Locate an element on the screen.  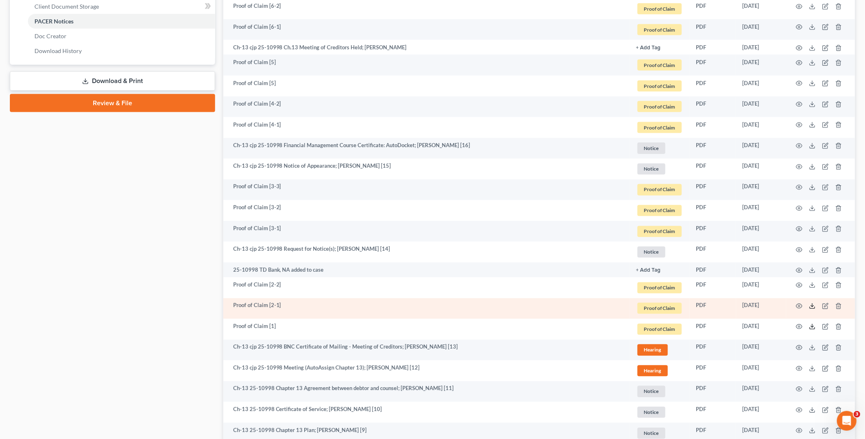
td: Proof of Claim [6-1] is located at coordinates (427, 30).